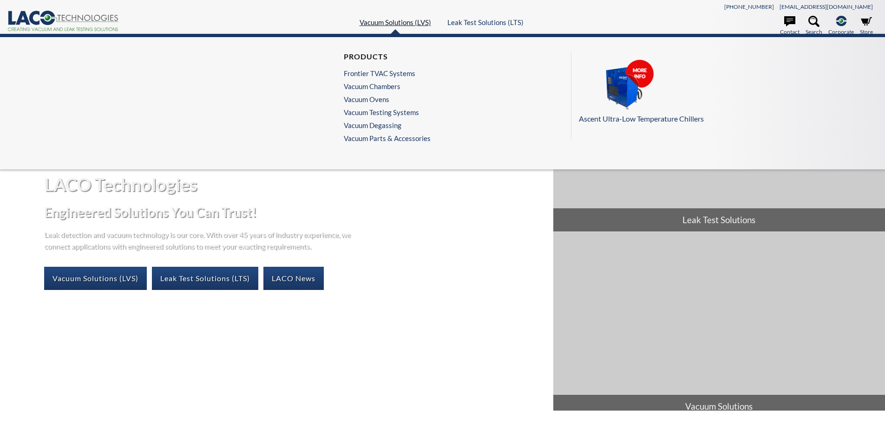 The width and height of the screenshot is (885, 431). Describe the element at coordinates (840, 32) in the screenshot. I see `span: Corporate` at that location.